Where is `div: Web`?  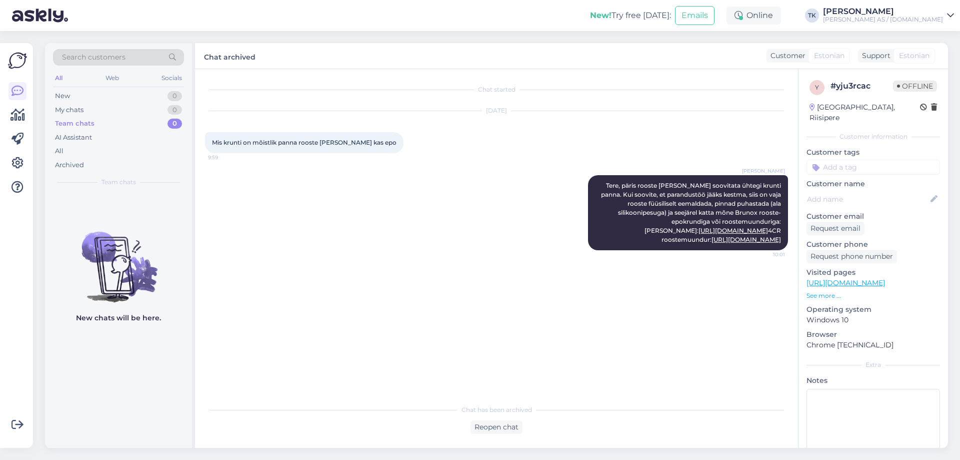
div: Web is located at coordinates (112, 78).